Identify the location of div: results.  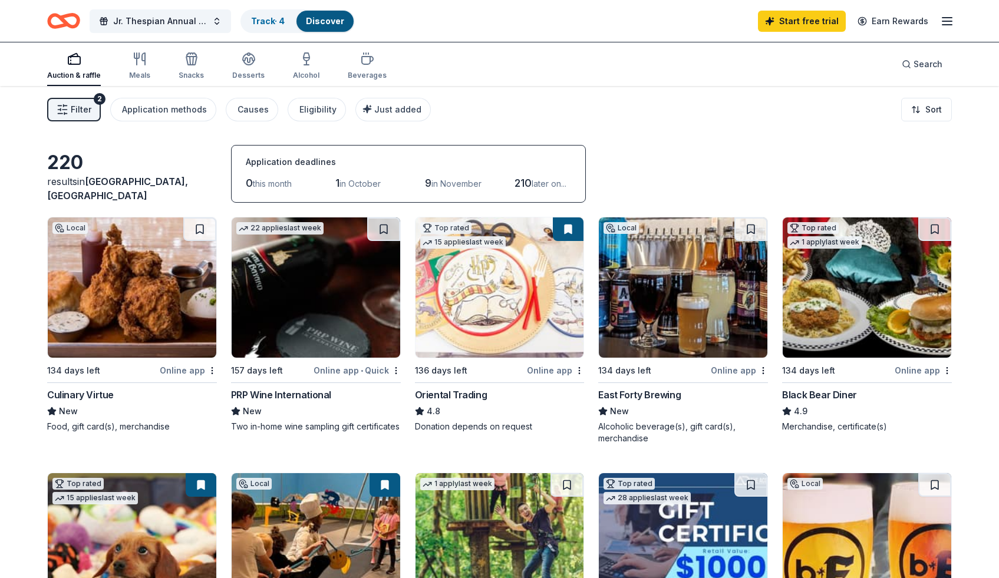
(132, 189).